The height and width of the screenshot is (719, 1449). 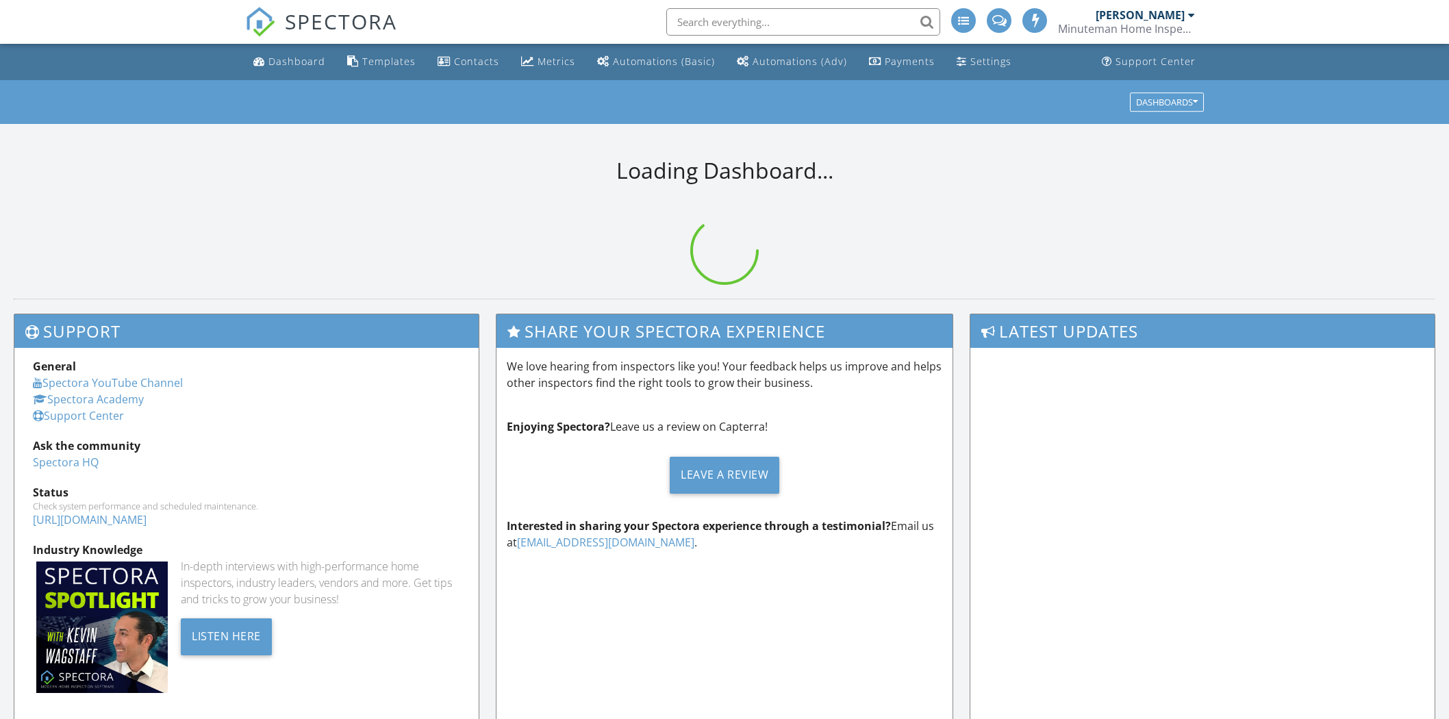 I want to click on div: Support Center, so click(x=1155, y=61).